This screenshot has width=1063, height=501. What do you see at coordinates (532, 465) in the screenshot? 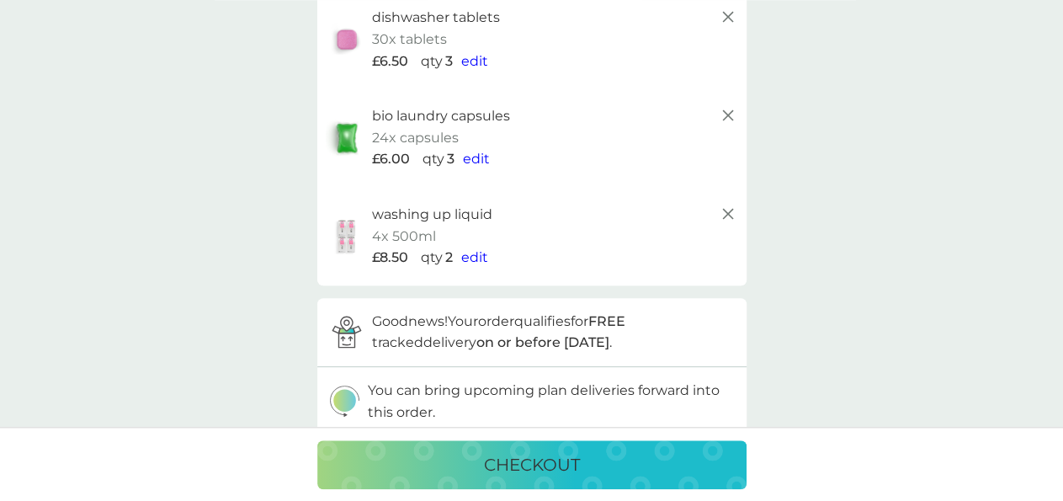
I see `p: checkout` at bounding box center [532, 465].